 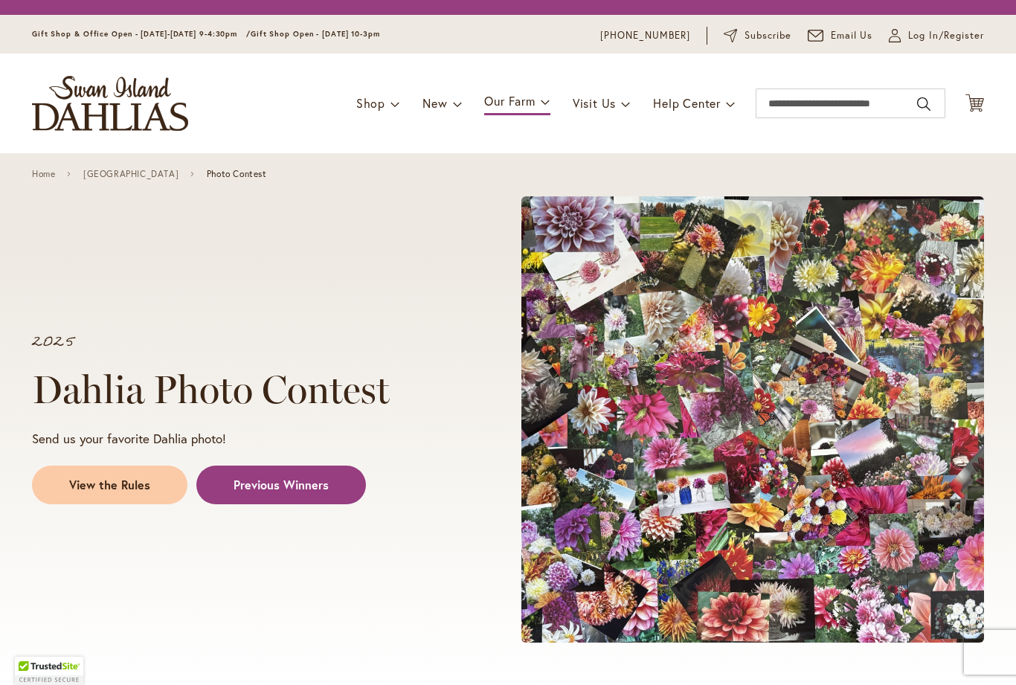 I want to click on a: store logo, so click(x=110, y=103).